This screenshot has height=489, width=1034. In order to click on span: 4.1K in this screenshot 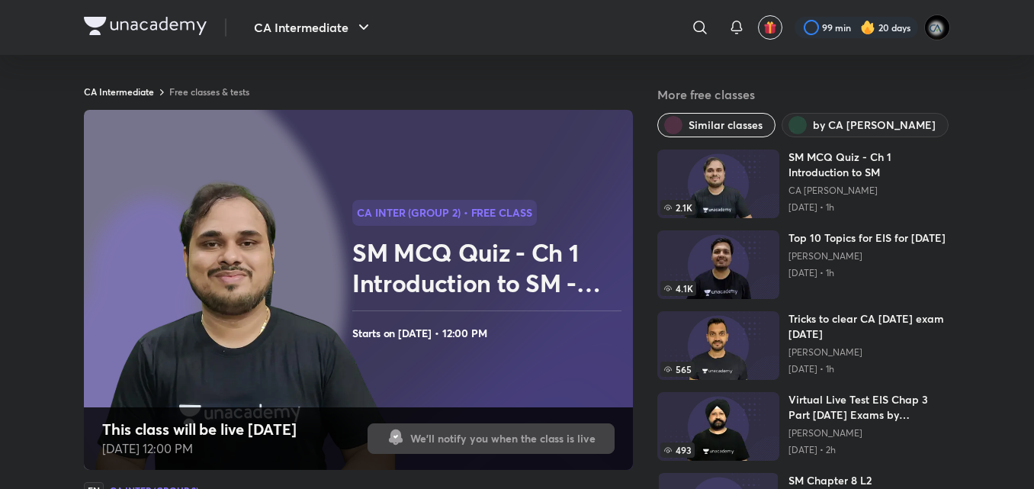, I will do `click(678, 288)`.